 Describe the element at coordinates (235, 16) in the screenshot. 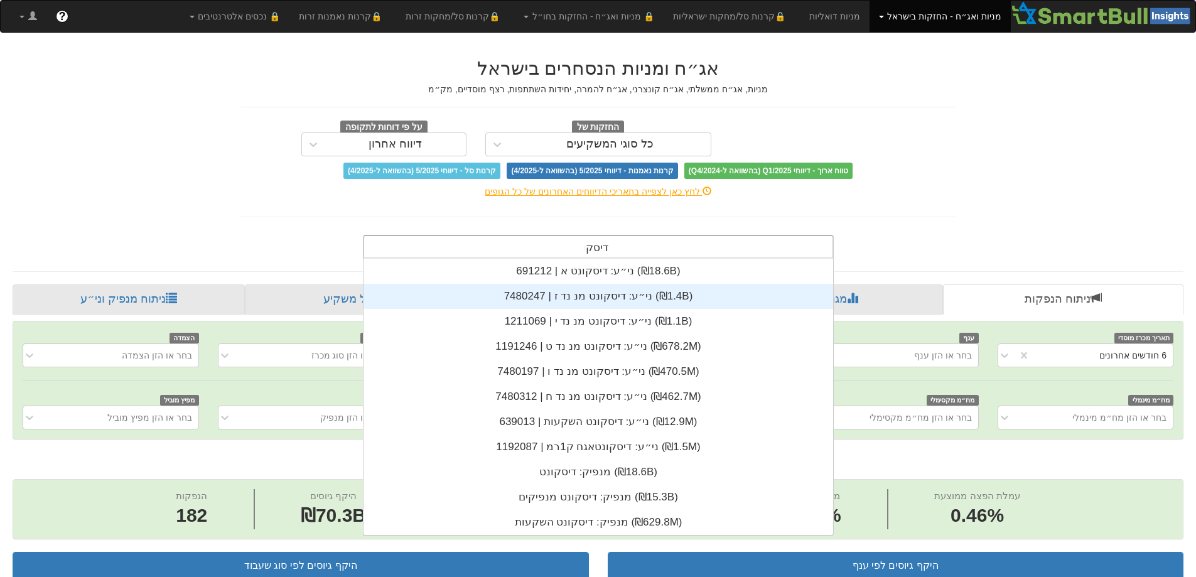

I see `a: 🔒 נכסים אלטרנטיבים` at that location.